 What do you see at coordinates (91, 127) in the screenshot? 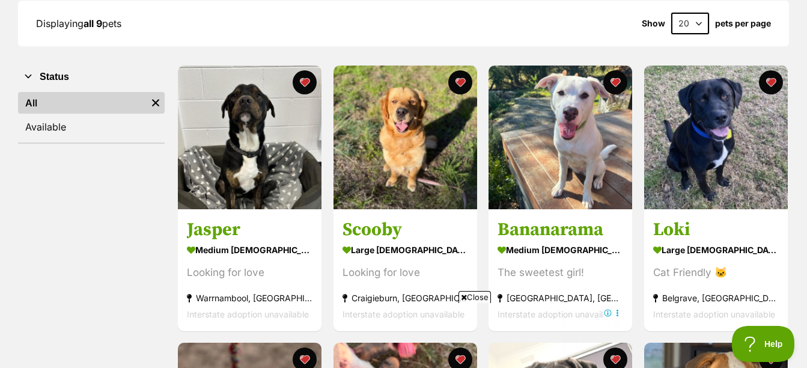
I see `a: Available` at bounding box center [91, 127].